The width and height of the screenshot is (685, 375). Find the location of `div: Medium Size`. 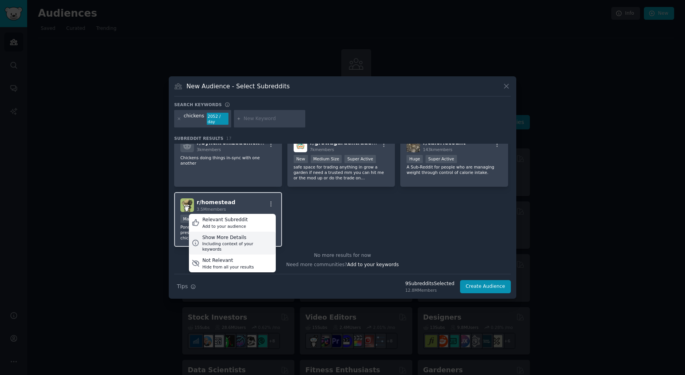

div: Medium Size is located at coordinates (326, 159).